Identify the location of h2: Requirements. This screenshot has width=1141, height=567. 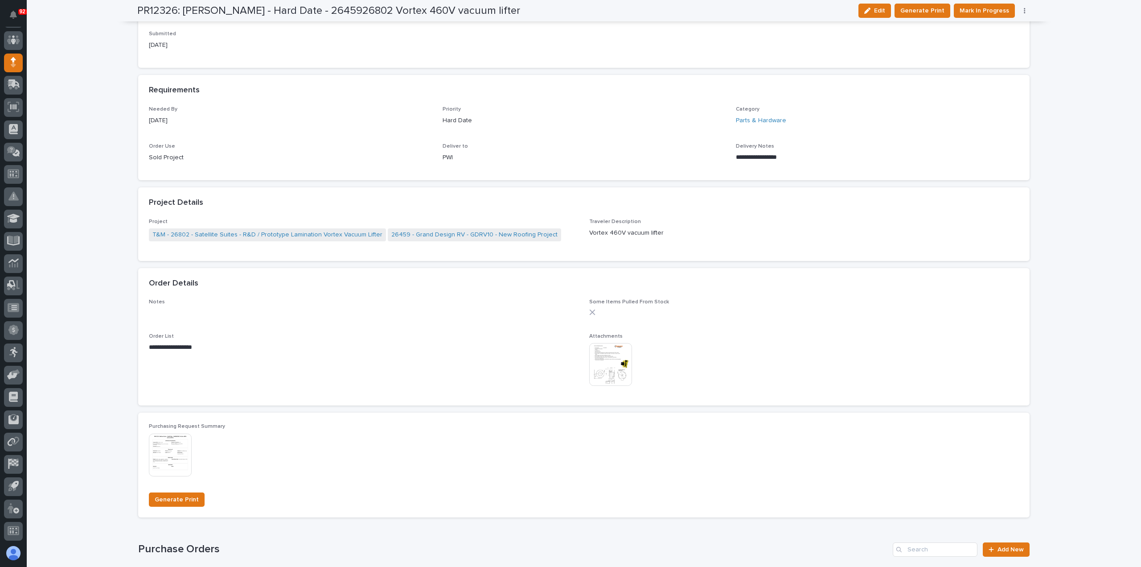
(174, 91).